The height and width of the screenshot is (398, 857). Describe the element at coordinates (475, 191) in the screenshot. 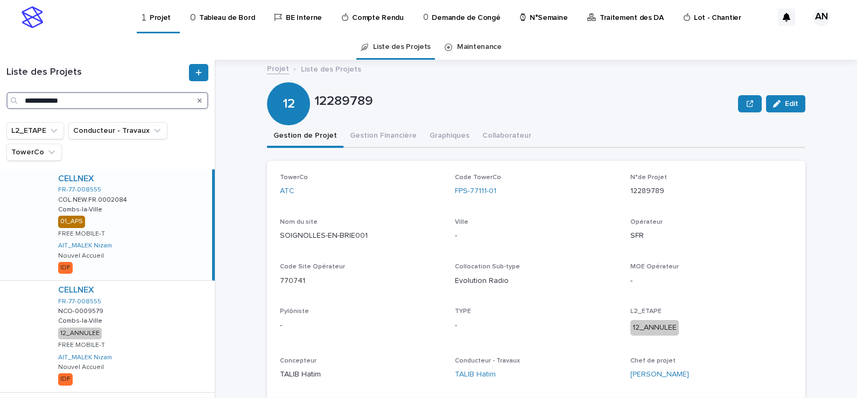

I see `a: FPS-77111-01` at that location.